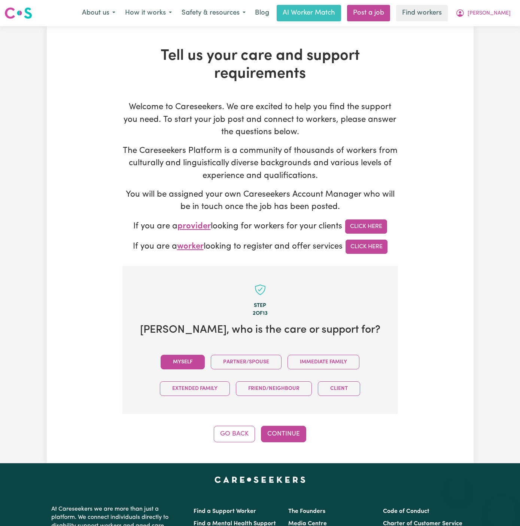 This screenshot has width=520, height=526. I want to click on a: Find a Support Worker, so click(224, 512).